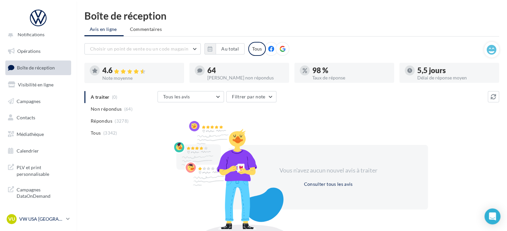  What do you see at coordinates (38, 118) in the screenshot?
I see `a: Contacts` at bounding box center [38, 118].